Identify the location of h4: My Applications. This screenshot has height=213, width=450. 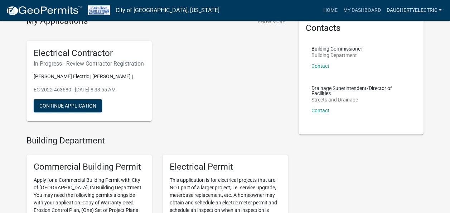
(57, 21).